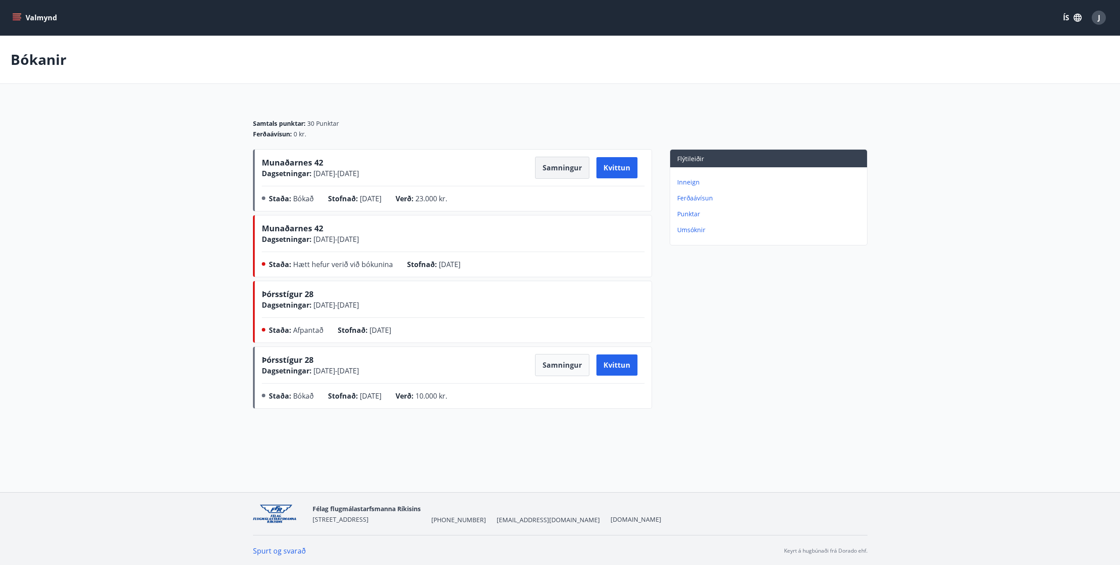 The height and width of the screenshot is (565, 1120). I want to click on span: J, so click(1099, 18).